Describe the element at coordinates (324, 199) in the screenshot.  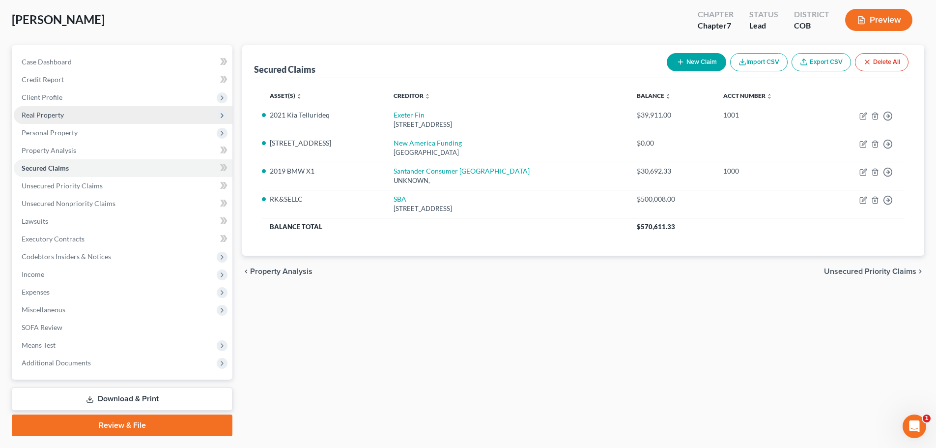
I see `li: RK&SELLC` at that location.